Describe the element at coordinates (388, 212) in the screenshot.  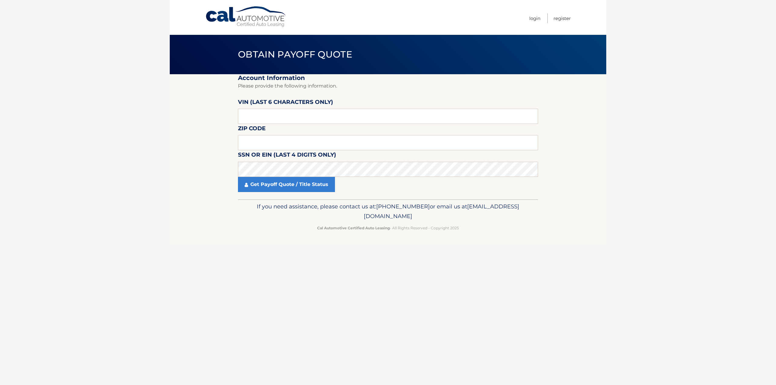
I see `p: If you need assistance, please contact us at: or email us at` at that location.